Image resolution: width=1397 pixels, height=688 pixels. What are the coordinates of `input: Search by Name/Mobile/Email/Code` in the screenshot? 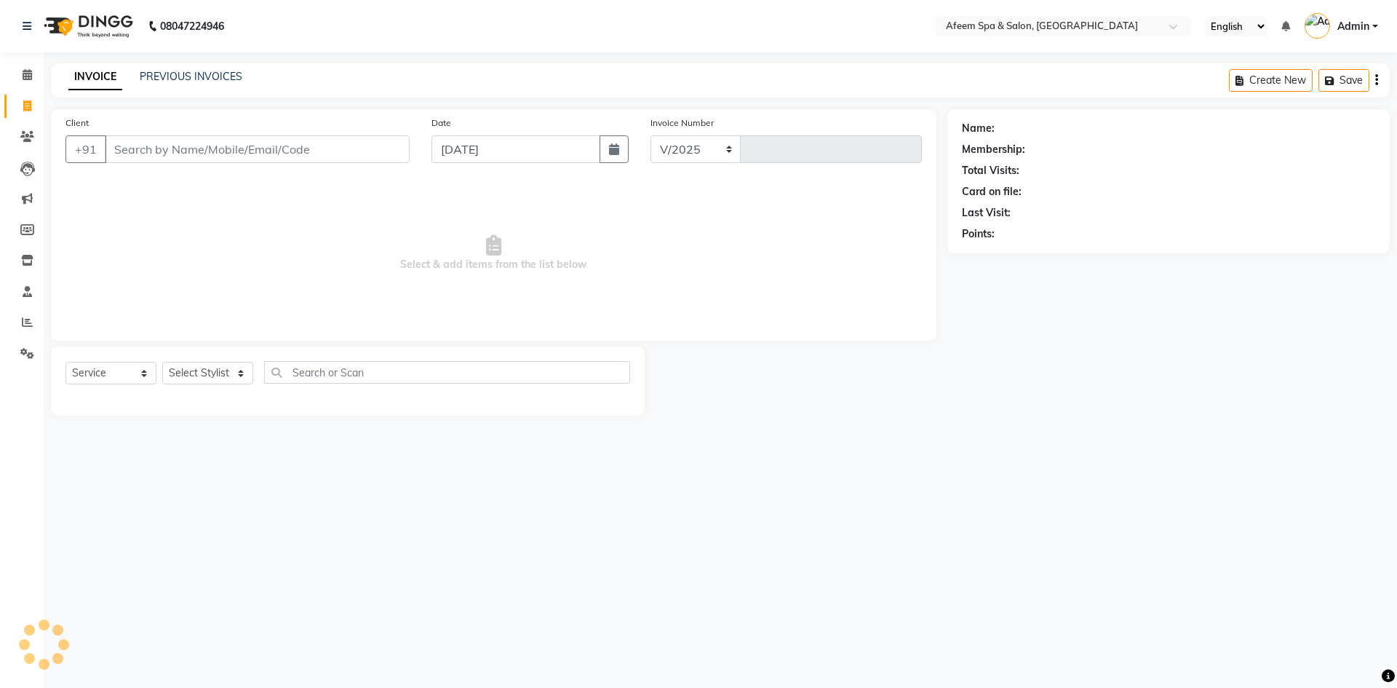 It's located at (257, 149).